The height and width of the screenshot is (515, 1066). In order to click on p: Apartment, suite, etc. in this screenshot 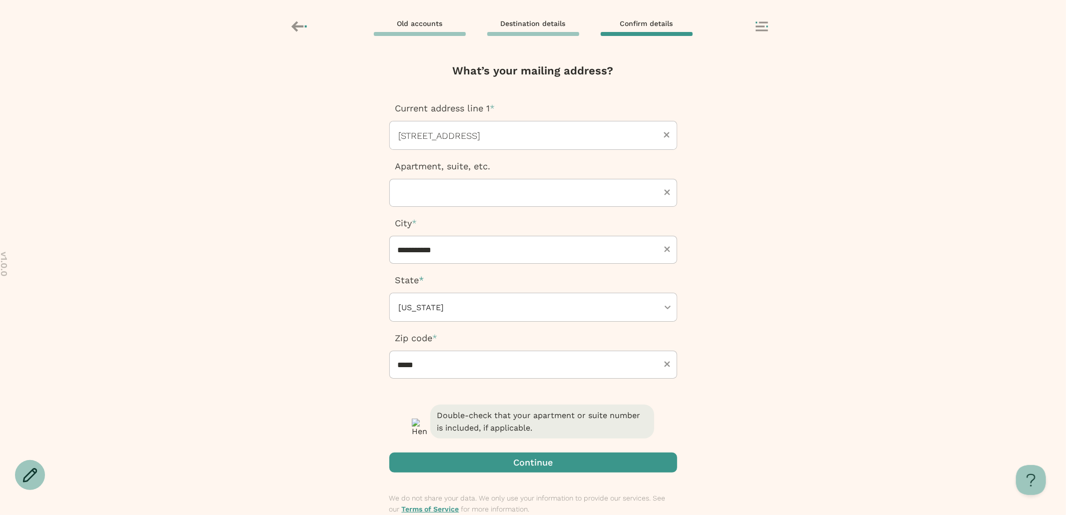, I will do `click(533, 166)`.